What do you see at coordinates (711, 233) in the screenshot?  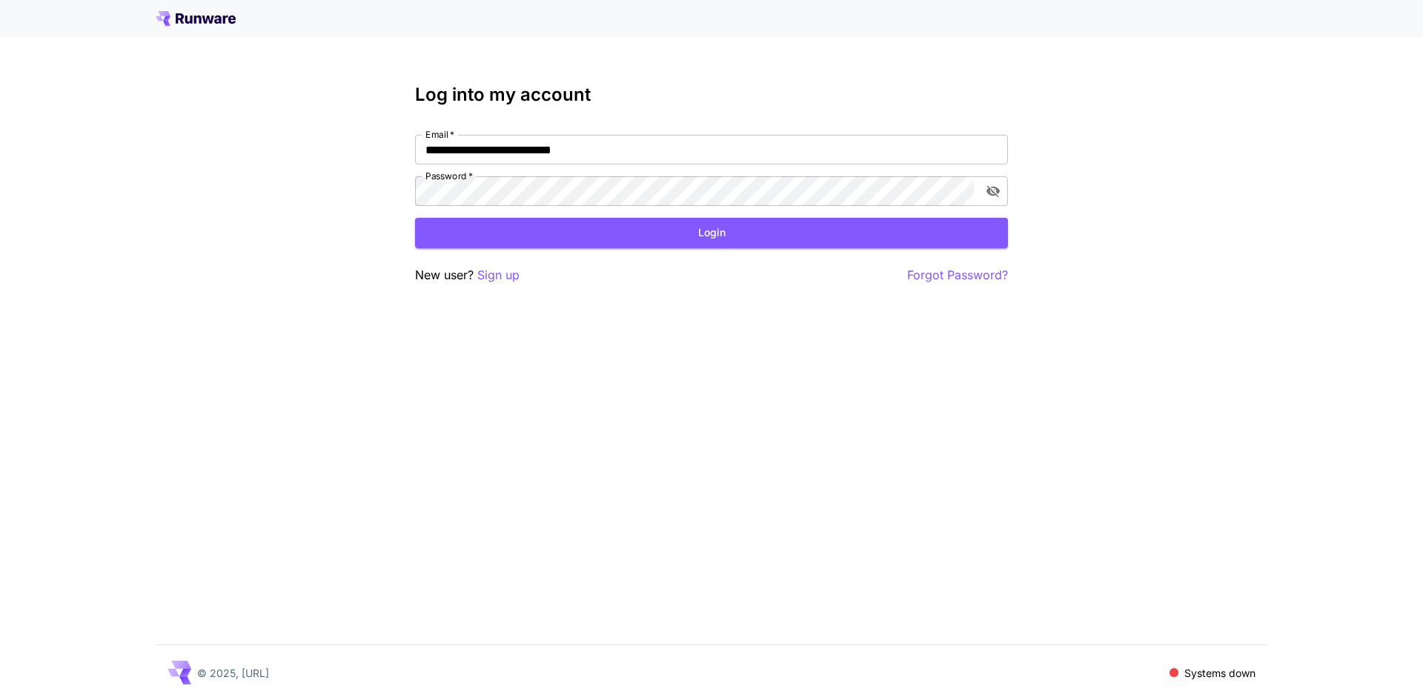 I see `button: Login` at bounding box center [711, 233].